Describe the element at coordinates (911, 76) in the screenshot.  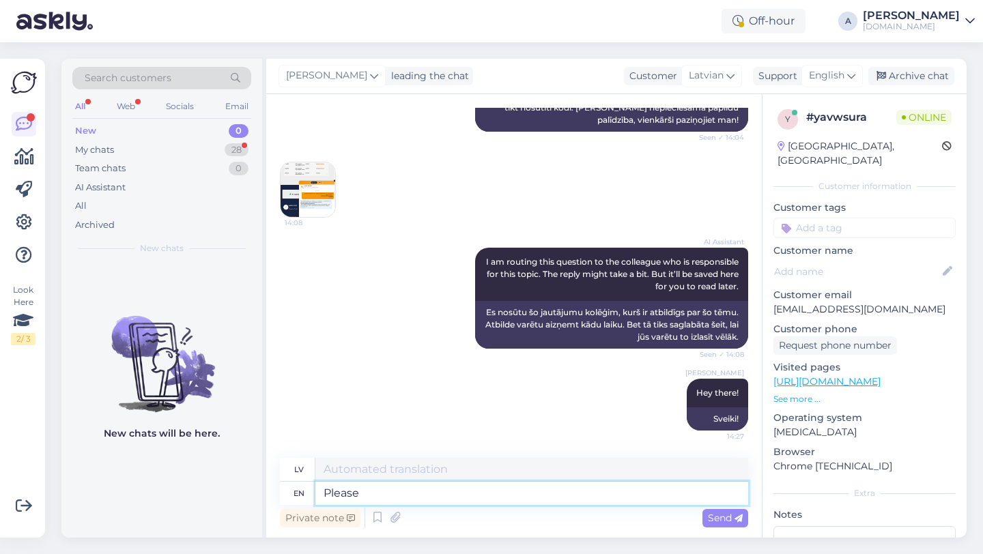
I see `div: Archive chat` at that location.